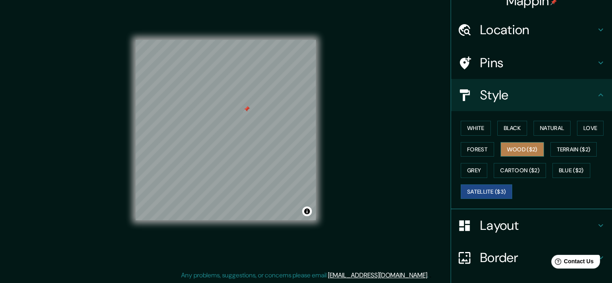  Describe the element at coordinates (538, 63) in the screenshot. I see `h4: Pins` at that location.